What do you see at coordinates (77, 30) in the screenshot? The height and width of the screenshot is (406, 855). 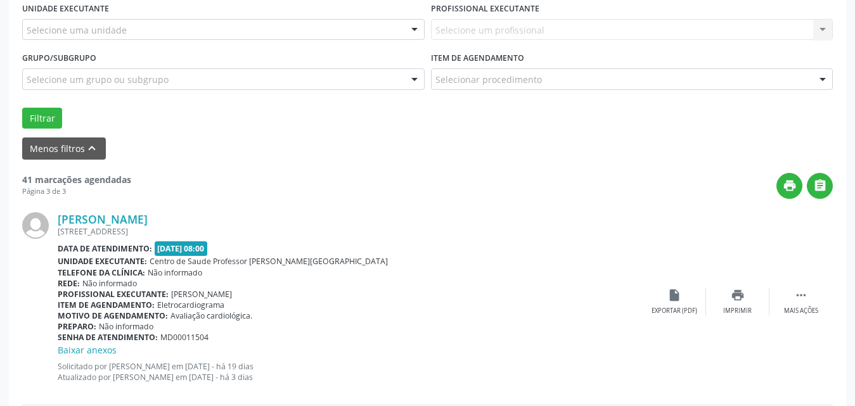 I see `span: Selecione uma unidade` at bounding box center [77, 30].